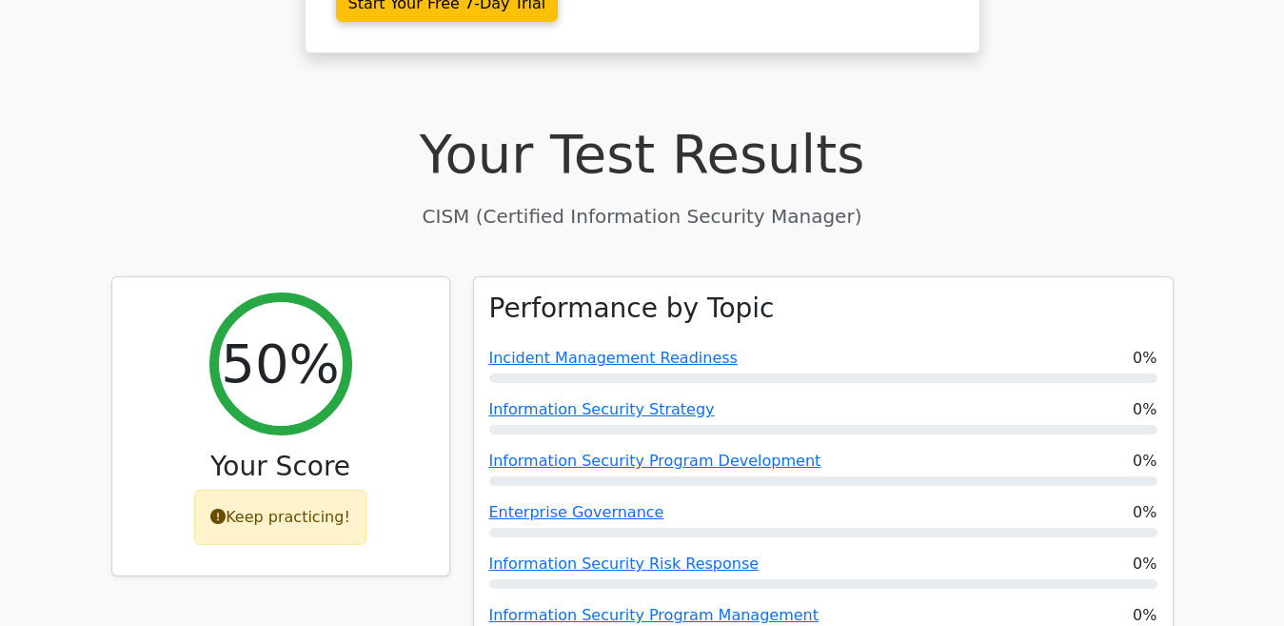 The width and height of the screenshot is (1284, 626). Describe the element at coordinates (655, 460) in the screenshot. I see `a: Information Security Program Development` at that location.